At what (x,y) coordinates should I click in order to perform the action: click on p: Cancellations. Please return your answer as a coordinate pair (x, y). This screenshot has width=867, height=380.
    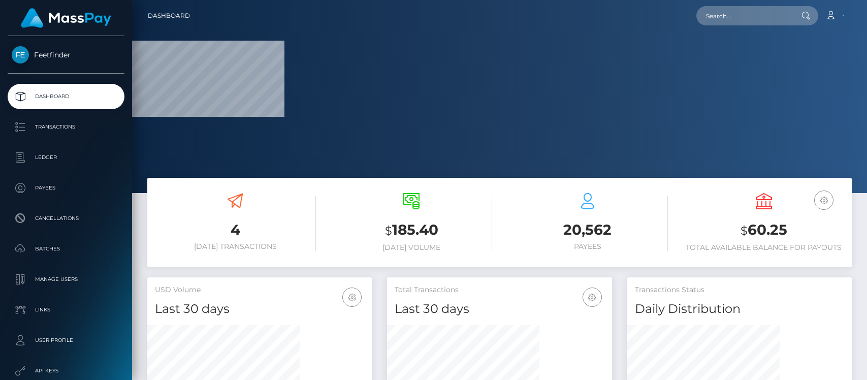
    Looking at the image, I should click on (66, 218).